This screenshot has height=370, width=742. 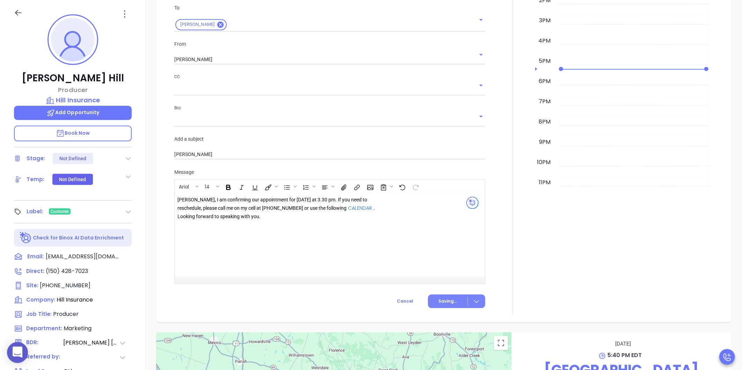 What do you see at coordinates (73, 113) in the screenshot?
I see `span: Add Opportunity` at bounding box center [73, 113].